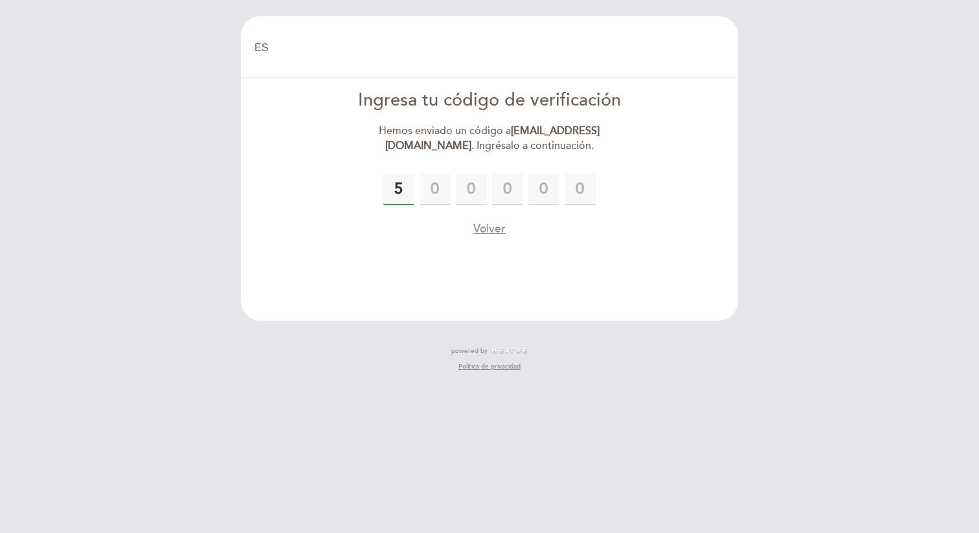  Describe the element at coordinates (469, 351) in the screenshot. I see `span: powered by` at that location.